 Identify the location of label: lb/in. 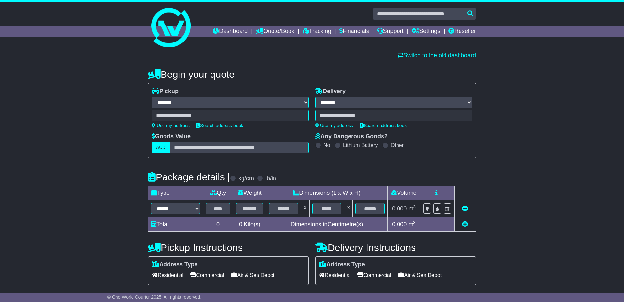
(271, 178).